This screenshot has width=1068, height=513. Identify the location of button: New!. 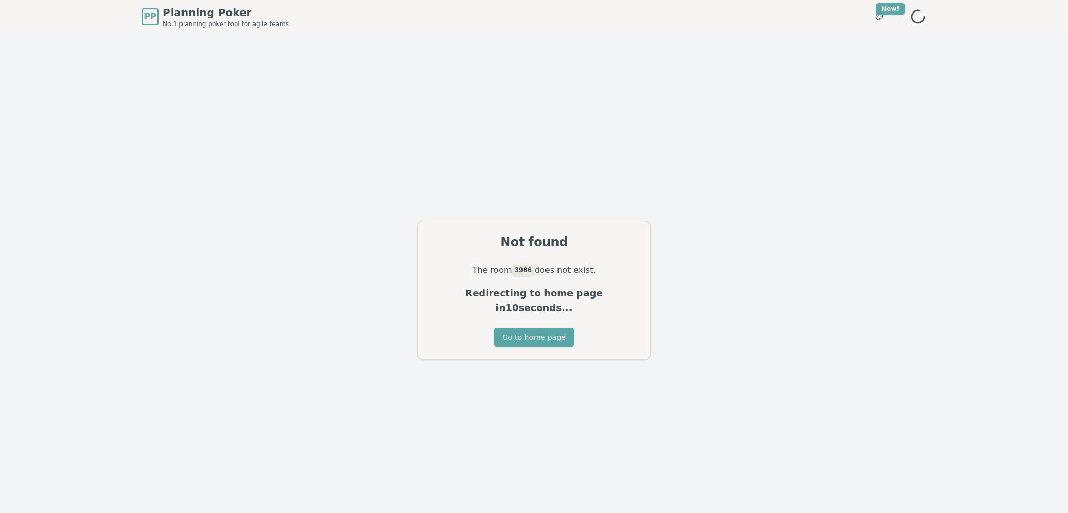
(879, 17).